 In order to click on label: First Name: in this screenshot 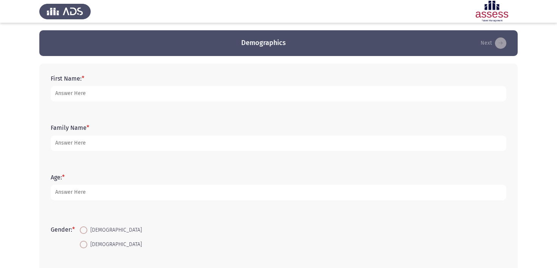, I will do `click(67, 78)`.